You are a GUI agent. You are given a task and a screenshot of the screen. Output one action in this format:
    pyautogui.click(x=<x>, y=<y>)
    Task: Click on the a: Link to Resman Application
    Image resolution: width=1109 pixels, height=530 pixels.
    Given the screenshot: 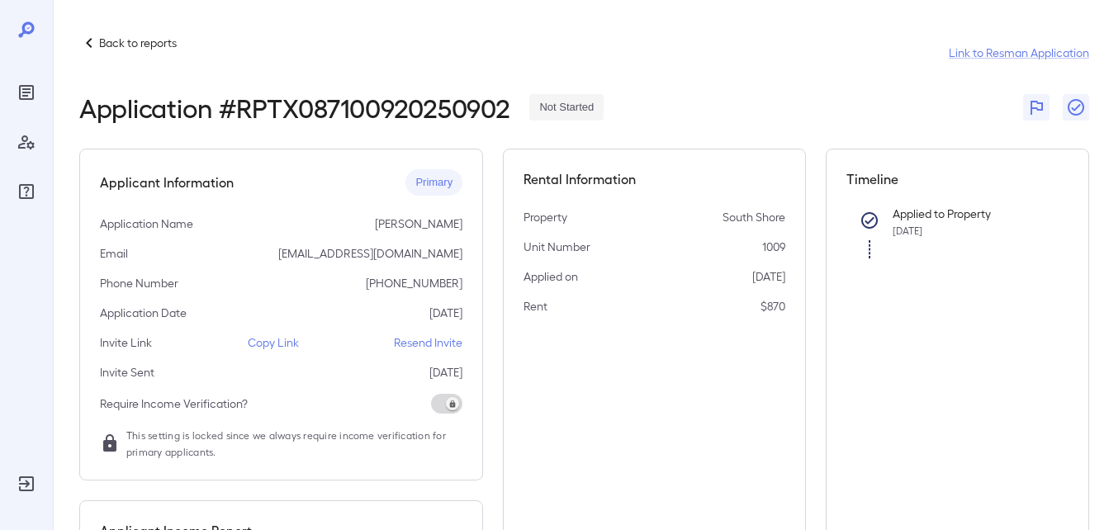 What is the action you would take?
    pyautogui.click(x=1019, y=53)
    